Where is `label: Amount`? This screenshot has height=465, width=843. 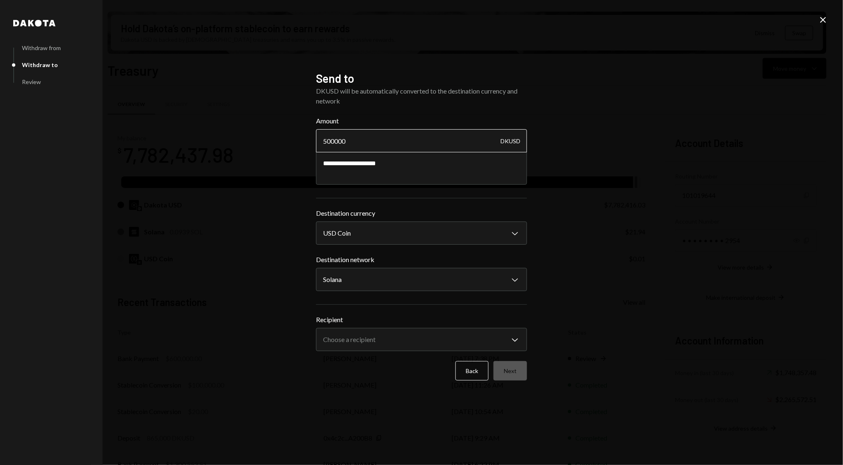
label: Amount is located at coordinates (422, 121).